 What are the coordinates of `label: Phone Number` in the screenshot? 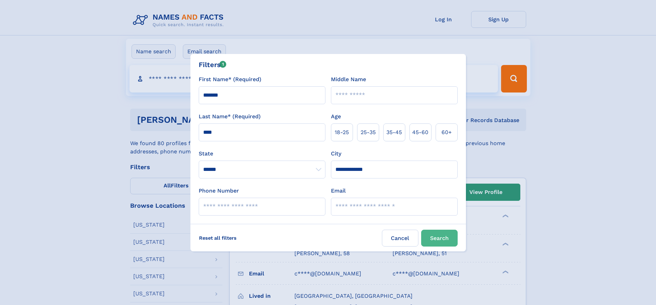 It's located at (219, 191).